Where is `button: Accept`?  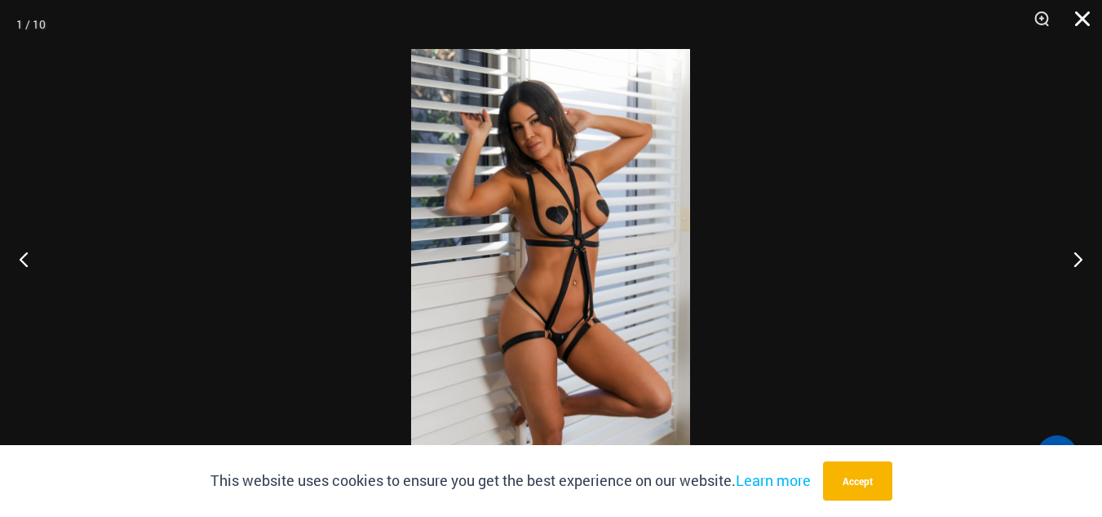 button: Accept is located at coordinates (858, 481).